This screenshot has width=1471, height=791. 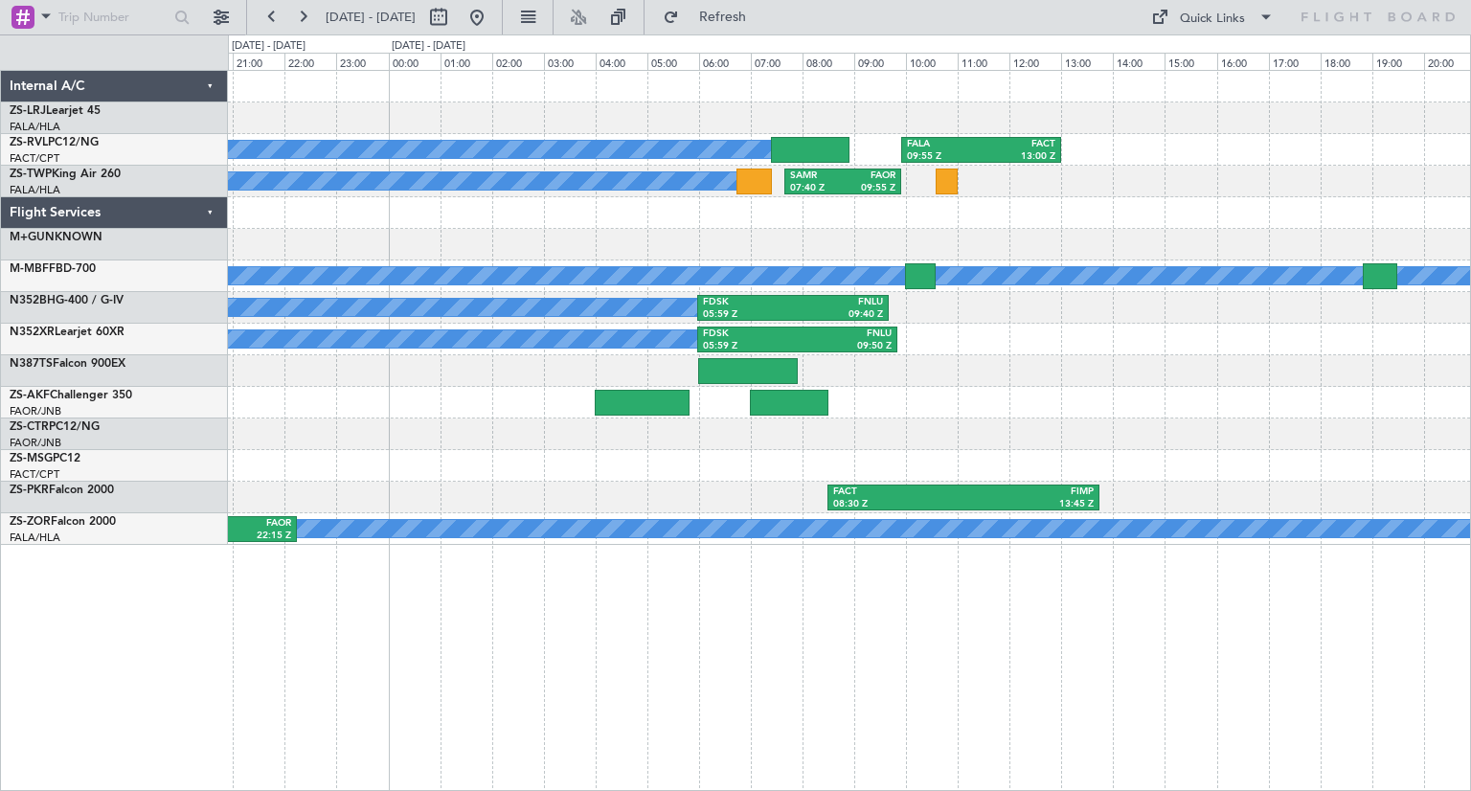 What do you see at coordinates (673, 61) in the screenshot?
I see `div: 05:00` at bounding box center [673, 61].